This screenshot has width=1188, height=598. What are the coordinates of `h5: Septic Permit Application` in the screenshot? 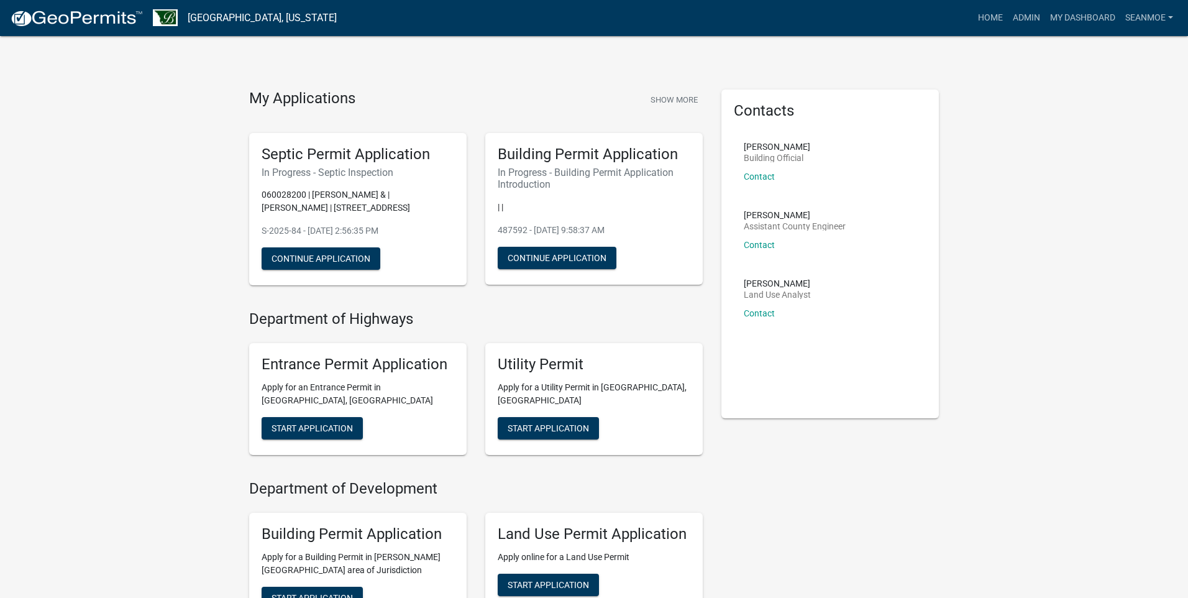 It's located at (358, 154).